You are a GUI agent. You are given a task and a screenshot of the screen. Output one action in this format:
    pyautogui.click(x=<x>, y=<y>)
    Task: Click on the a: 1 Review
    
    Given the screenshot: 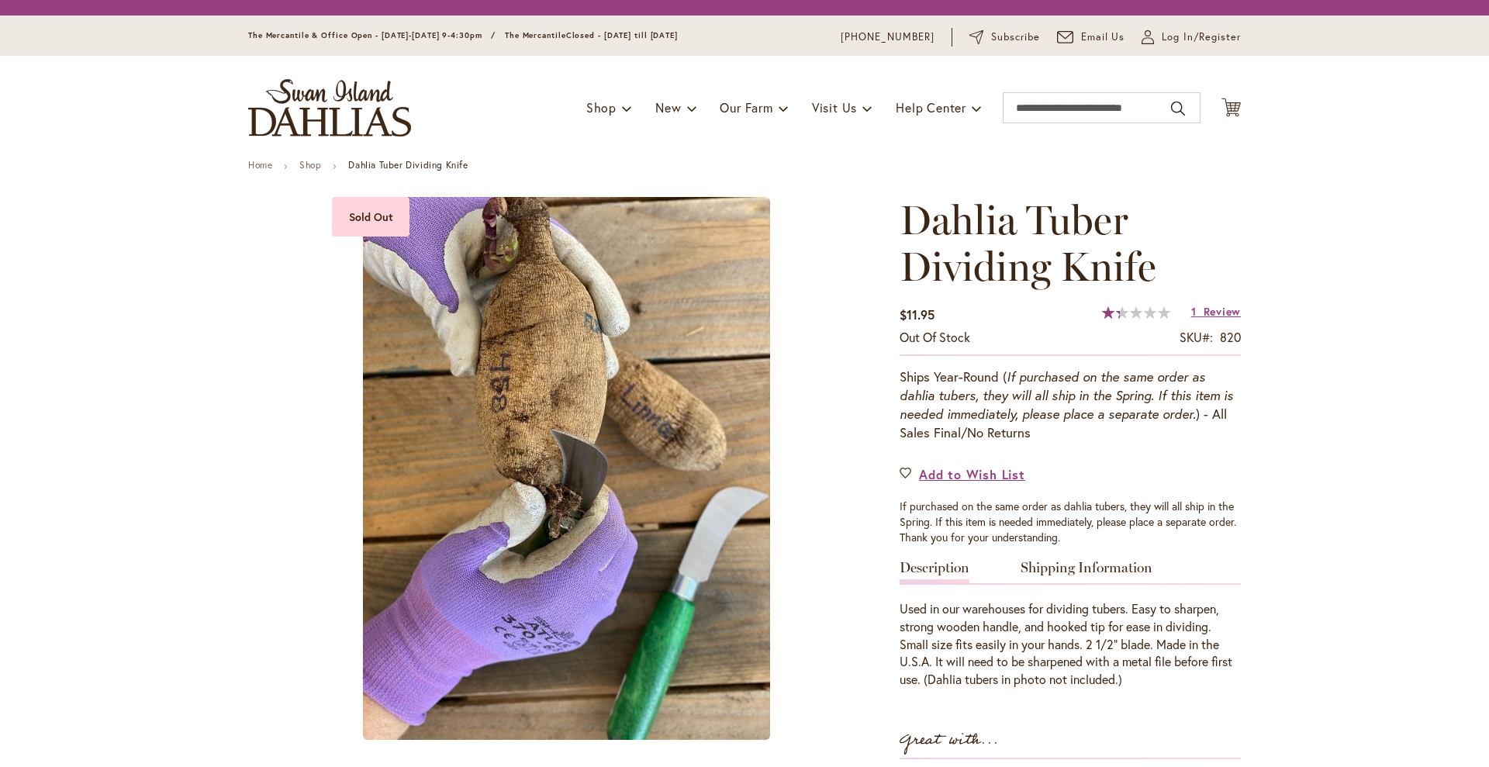 What is the action you would take?
    pyautogui.click(x=1216, y=311)
    